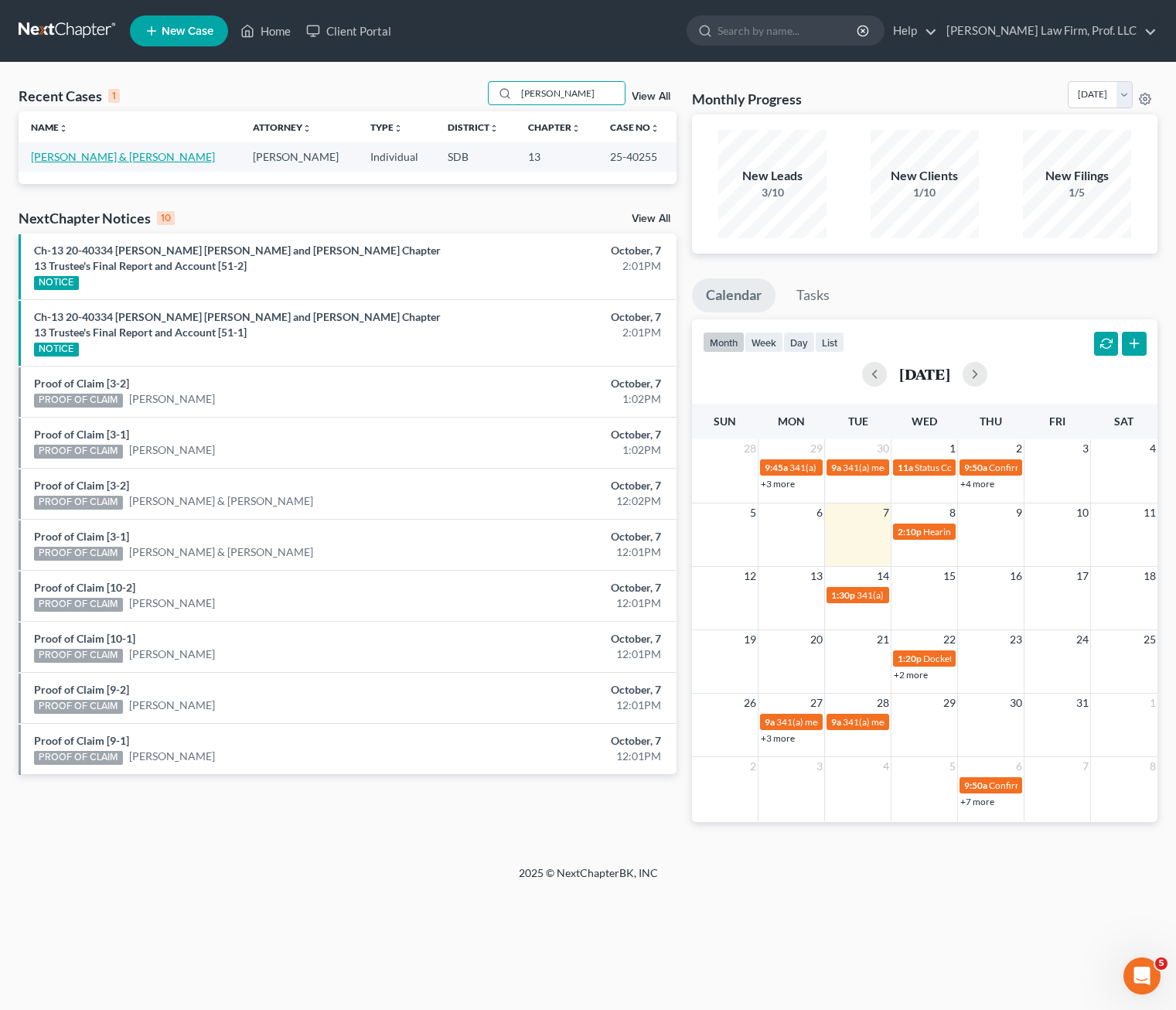 The image size is (1176, 1010). What do you see at coordinates (858, 420) in the screenshot?
I see `span: Tue` at bounding box center [858, 420].